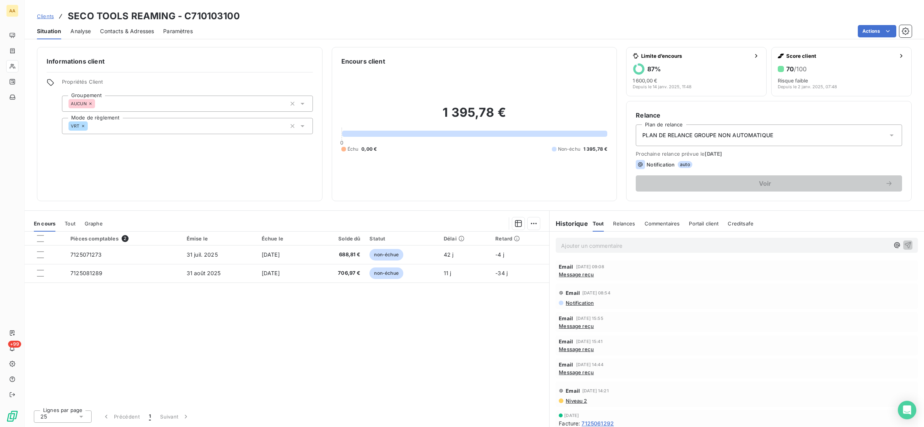 The width and height of the screenshot is (924, 427). Describe the element at coordinates (596, 149) in the screenshot. I see `span: 1 395,78 €` at that location.